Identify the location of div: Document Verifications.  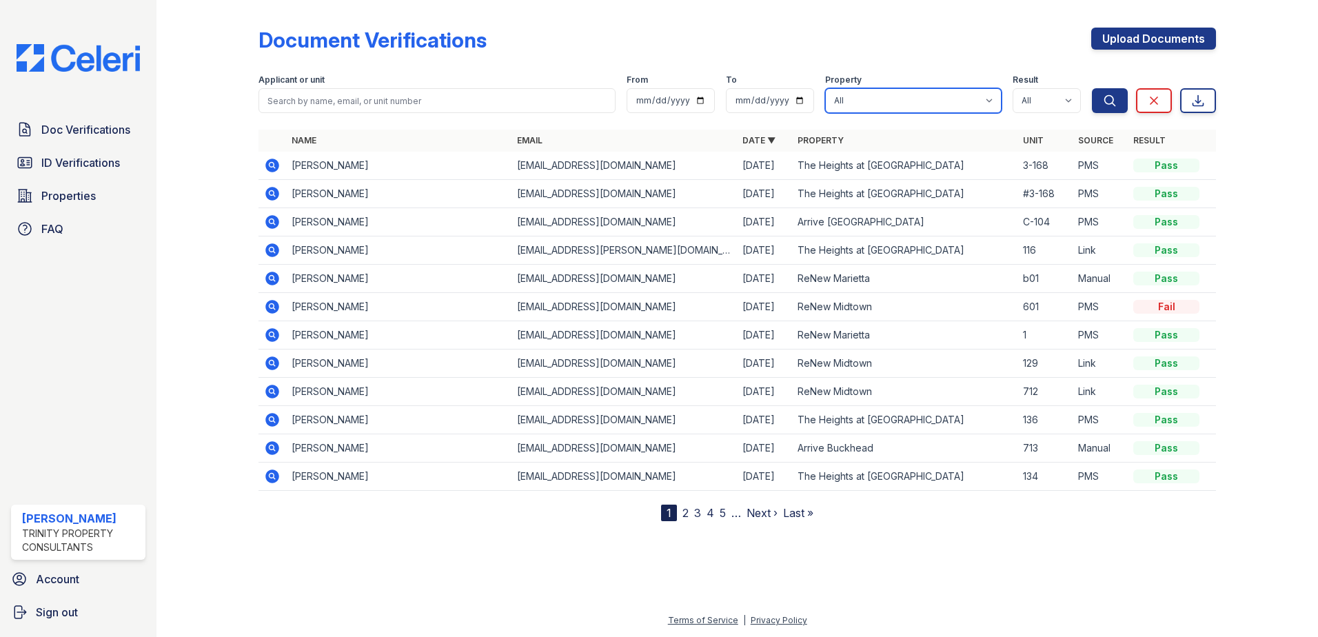
(372, 40).